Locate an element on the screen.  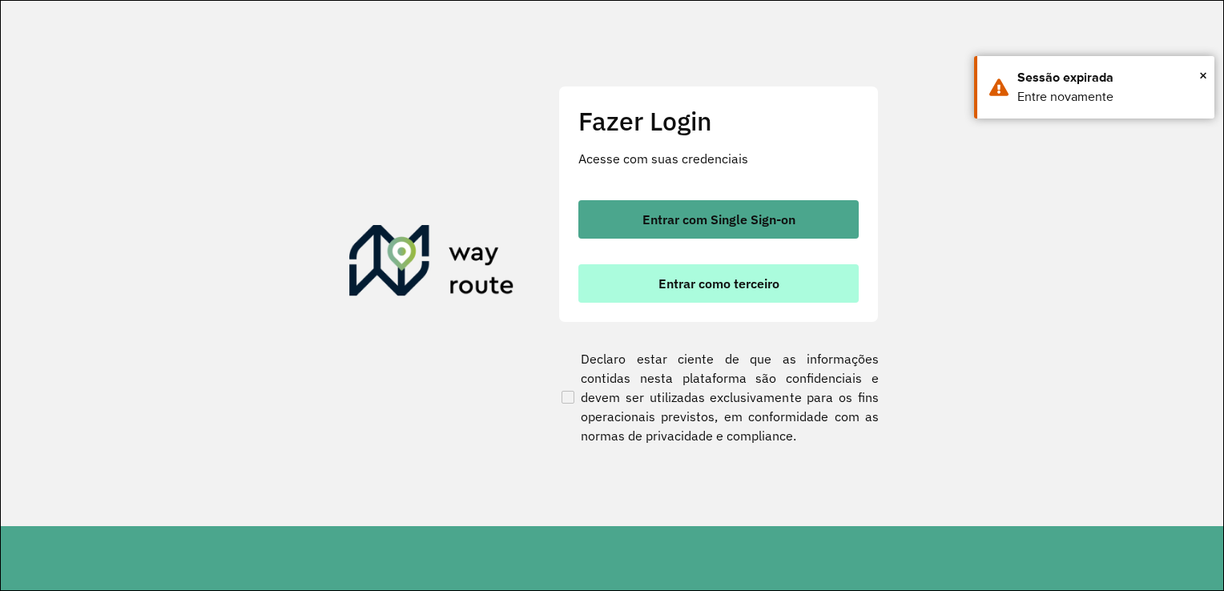
span: Entrar com Single Sign-on is located at coordinates (718, 219).